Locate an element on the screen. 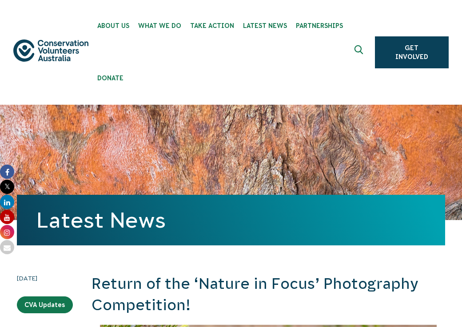  button: Expand search box Close search box is located at coordinates (359, 52).